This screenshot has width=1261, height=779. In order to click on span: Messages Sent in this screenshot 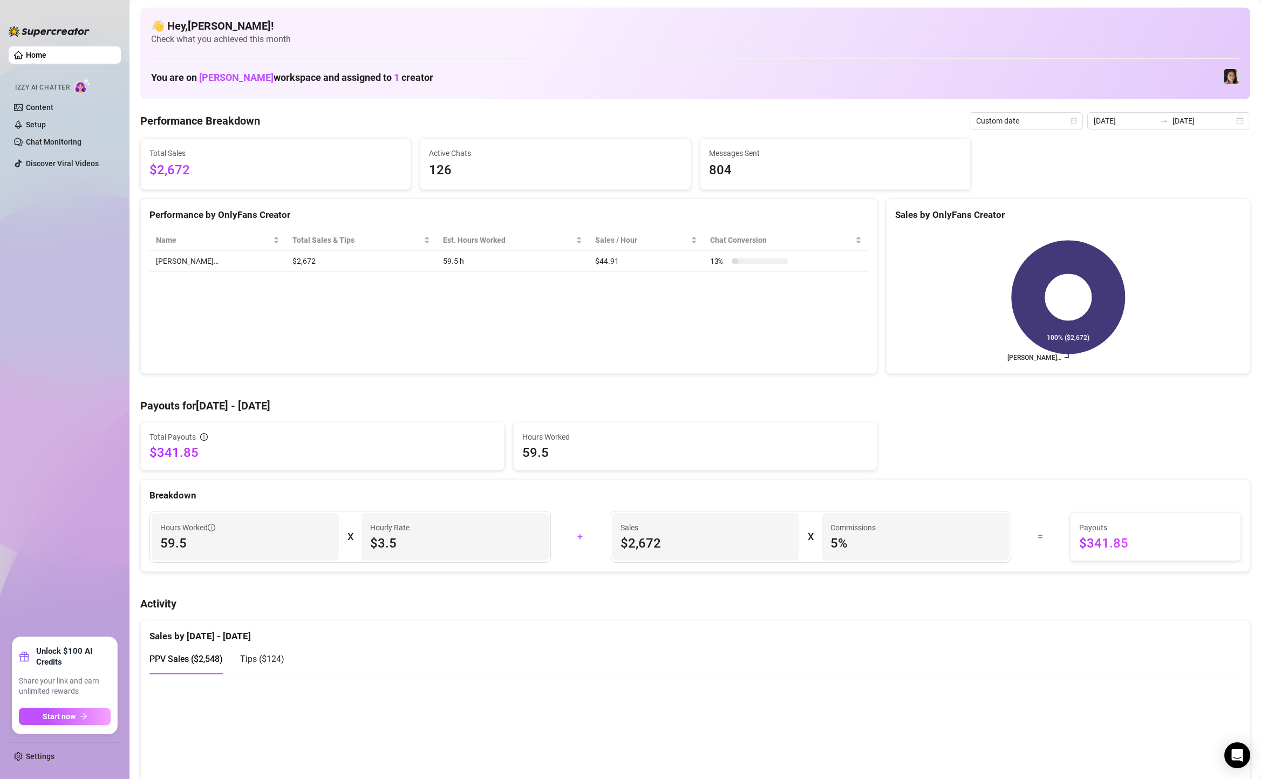, I will do `click(835, 153)`.